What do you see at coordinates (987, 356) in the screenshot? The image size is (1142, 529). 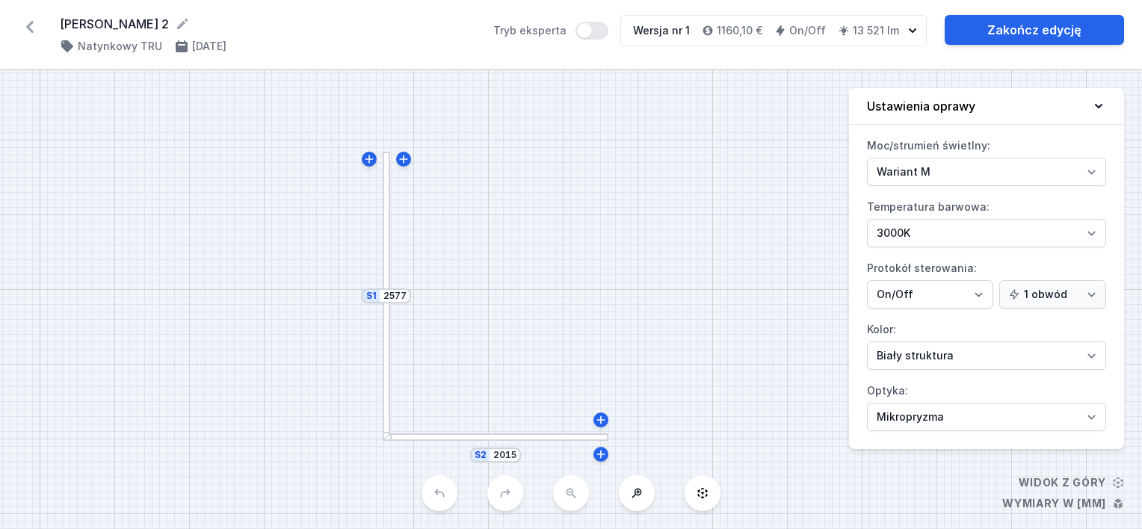 I see `select: Kolor:` at bounding box center [987, 356].